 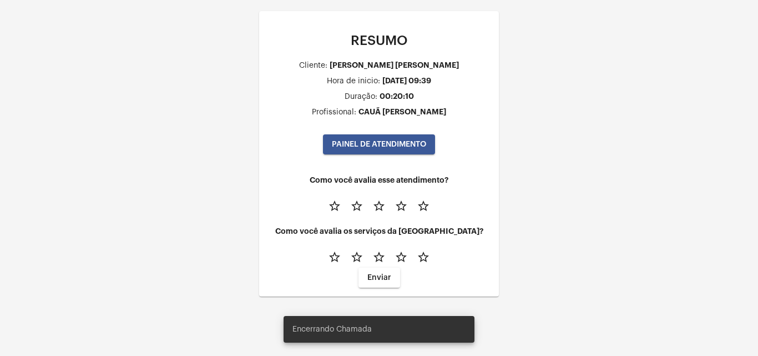 What do you see at coordinates (379, 278) in the screenshot?
I see `span: Enviar` at bounding box center [379, 278].